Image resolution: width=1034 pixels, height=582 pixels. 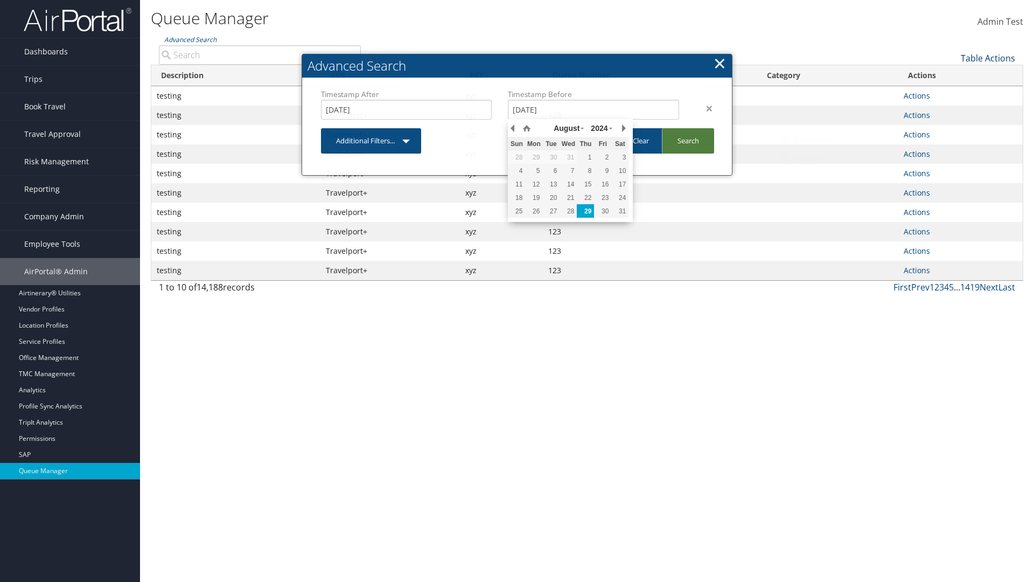 What do you see at coordinates (406, 94) in the screenshot?
I see `label: Timestamp After` at bounding box center [406, 94].